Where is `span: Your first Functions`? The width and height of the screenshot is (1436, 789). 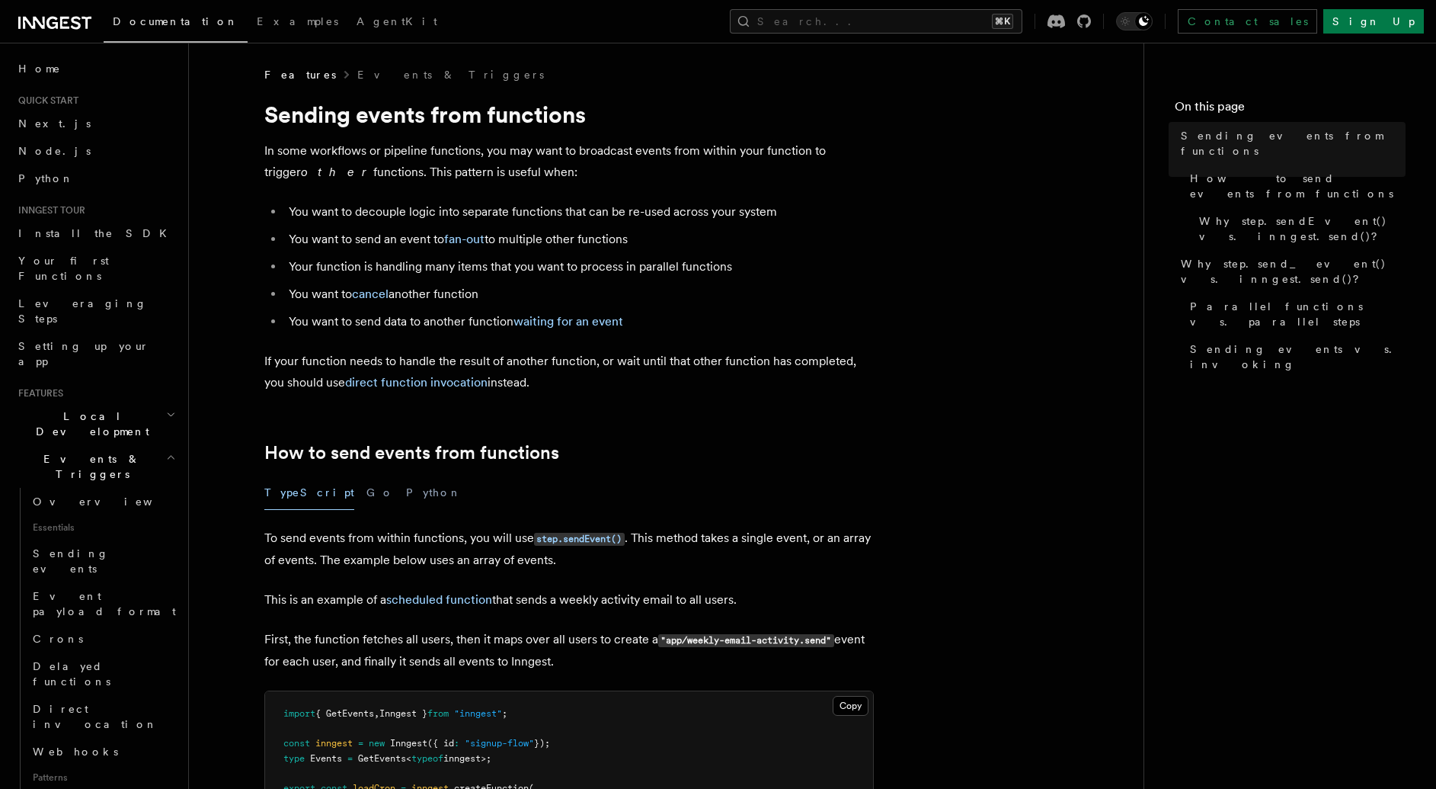
span: Your first Functions is located at coordinates (63, 268).